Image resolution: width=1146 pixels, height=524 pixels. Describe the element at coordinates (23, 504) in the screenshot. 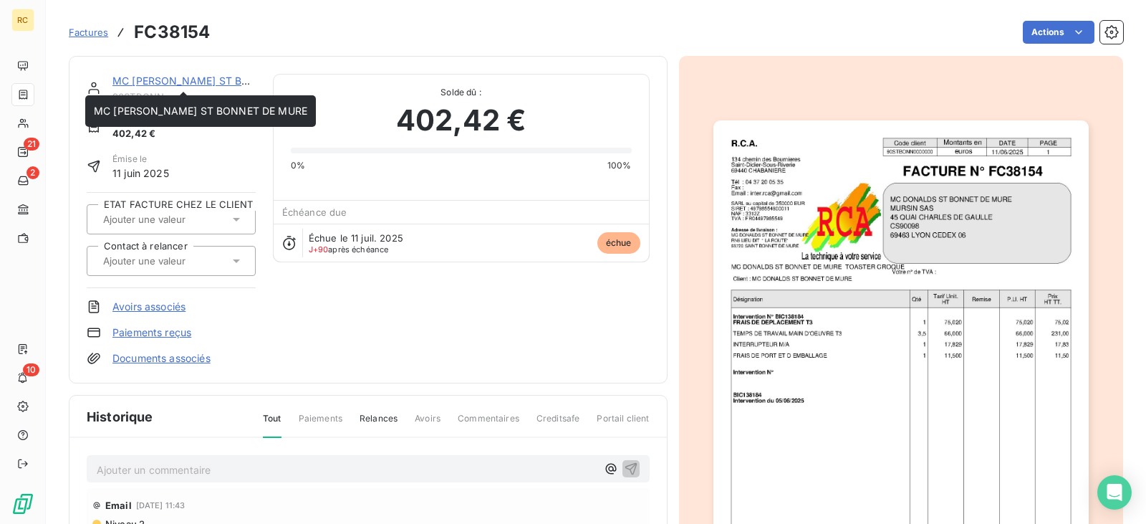

I see `img: Logo LeanPay` at that location.